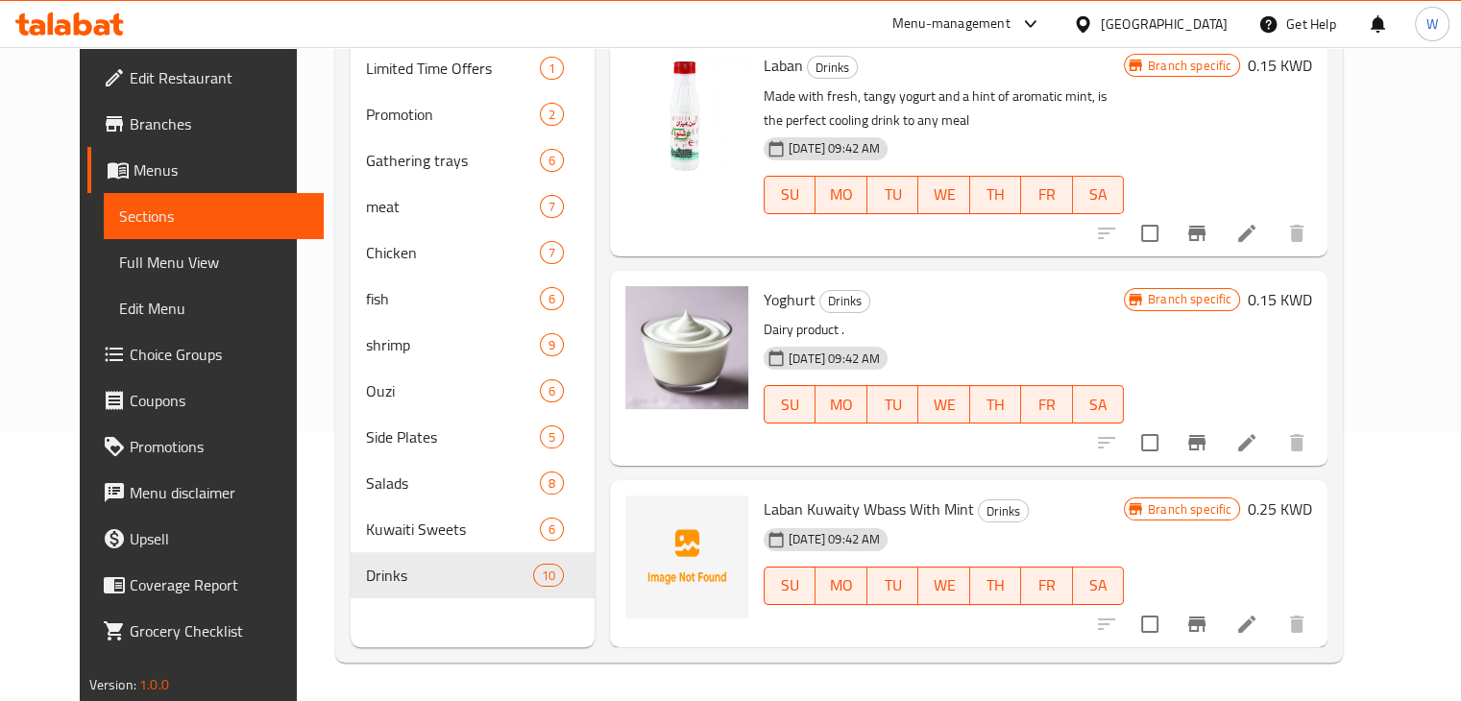  I want to click on button: Branch-specific-item, so click(1196, 624).